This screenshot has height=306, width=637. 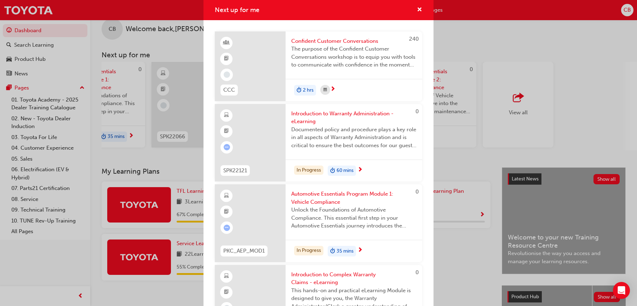 I want to click on span: 240, so click(x=414, y=39).